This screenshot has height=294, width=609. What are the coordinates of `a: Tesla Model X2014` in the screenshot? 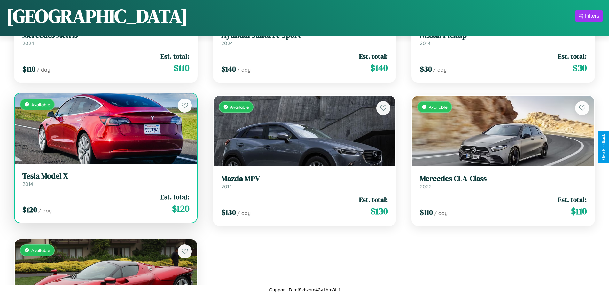 It's located at (106, 179).